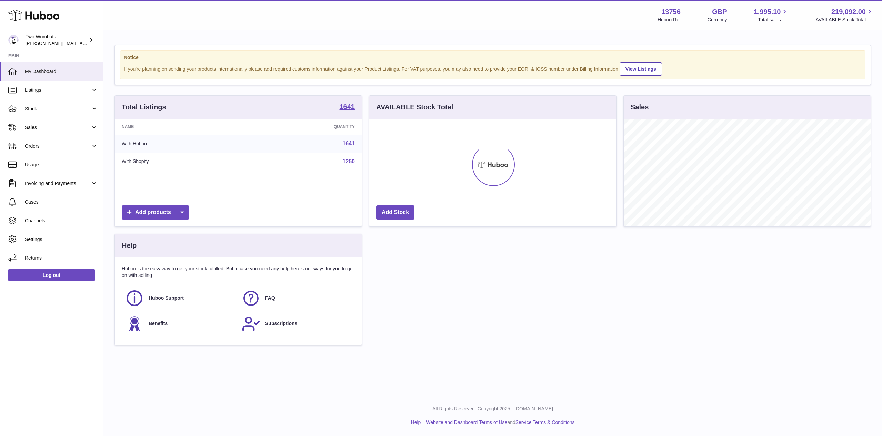 The width and height of the screenshot is (882, 436). Describe the element at coordinates (414, 107) in the screenshot. I see `h3: AVAILABLE Stock Total` at that location.